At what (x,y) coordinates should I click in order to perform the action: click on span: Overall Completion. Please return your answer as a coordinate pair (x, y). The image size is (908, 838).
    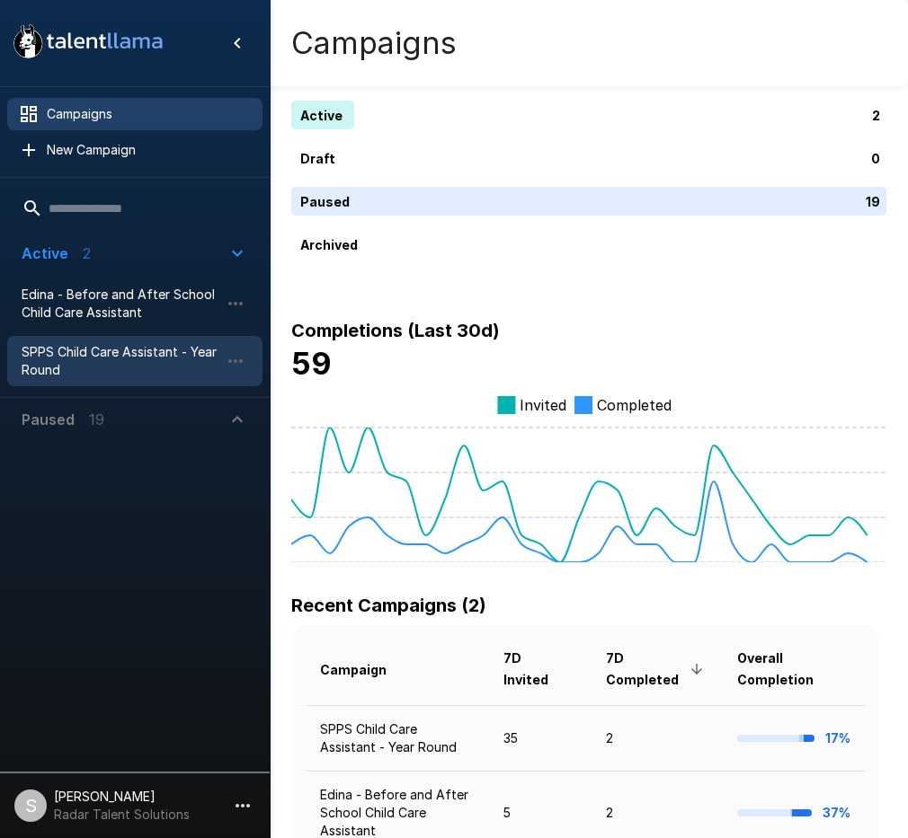
    Looking at the image, I should click on (794, 669).